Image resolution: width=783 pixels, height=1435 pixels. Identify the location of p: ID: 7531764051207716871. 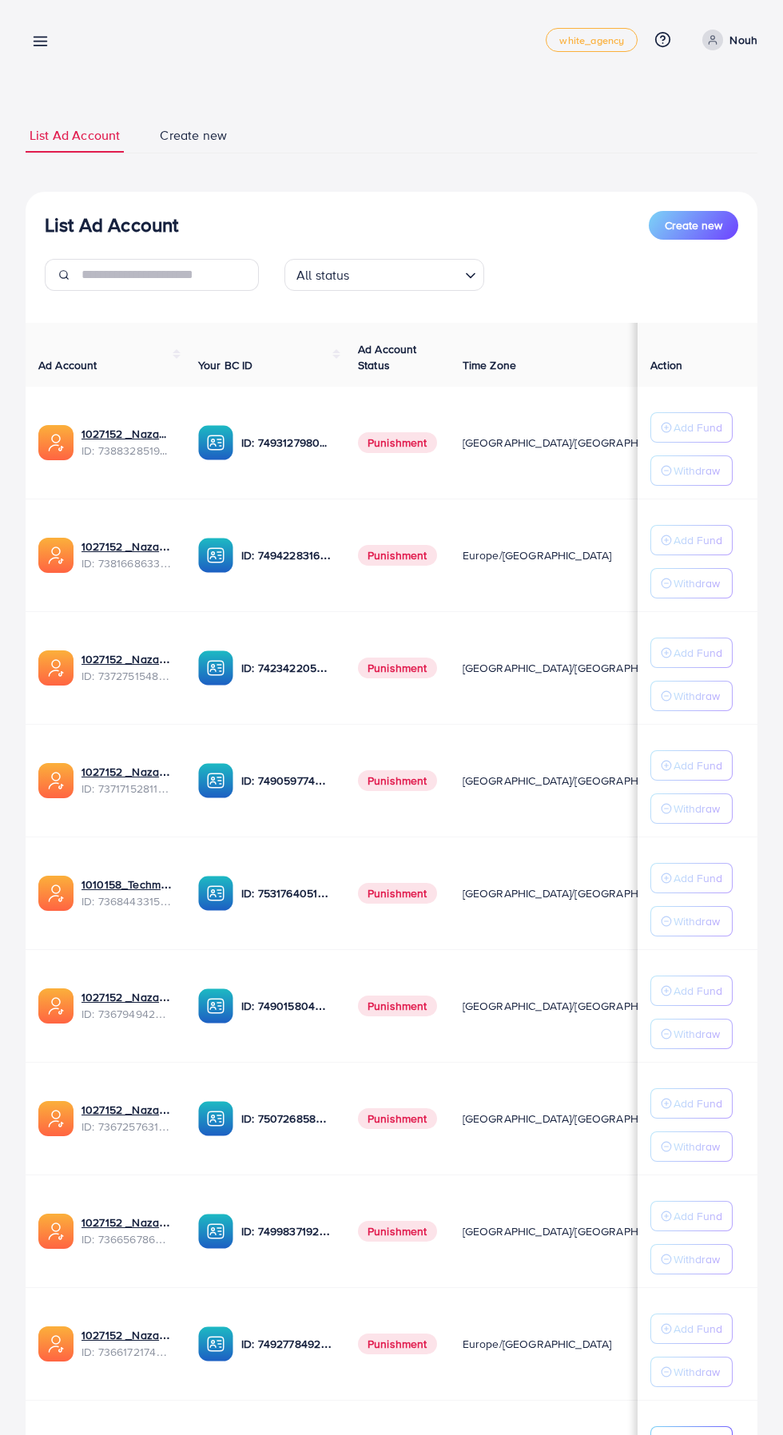
(287, 893).